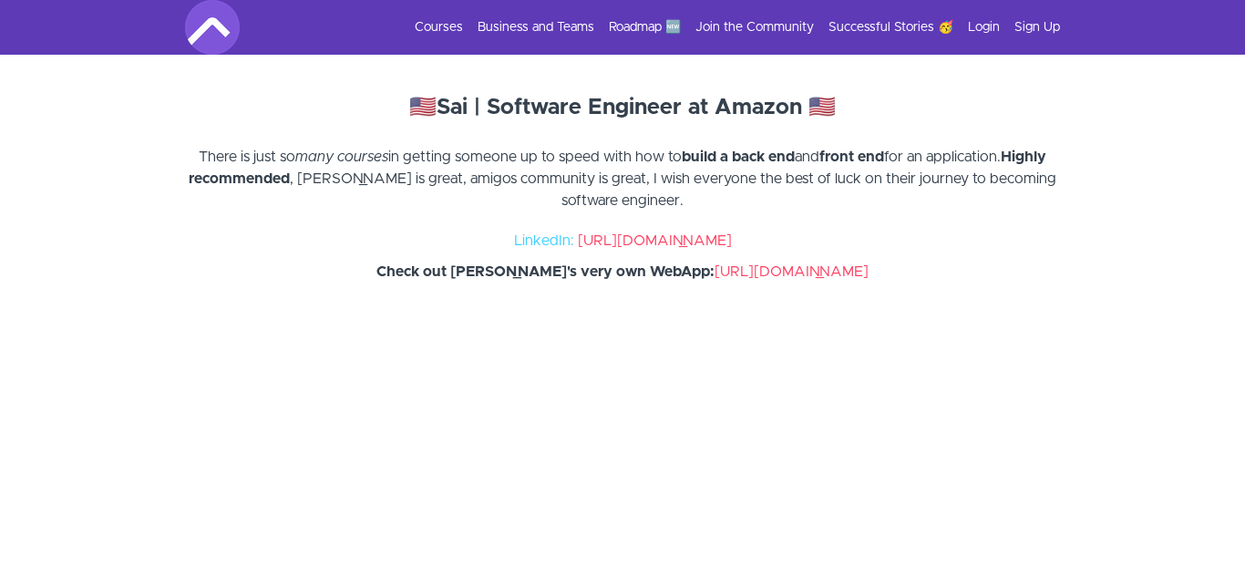 This screenshot has width=1245, height=577. I want to click on em: many courses, so click(342, 157).